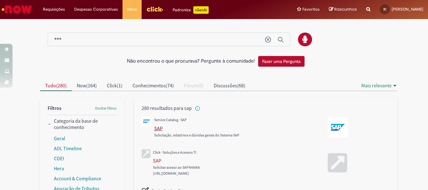  I want to click on img: ServiceNow, so click(17, 9).